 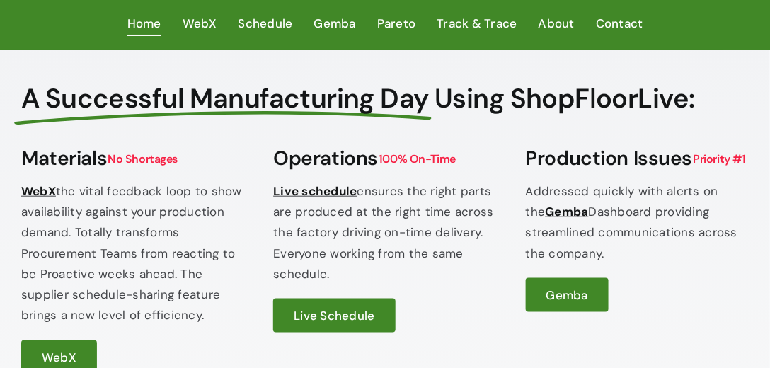 What do you see at coordinates (557, 24) in the screenshot?
I see `a: About` at bounding box center [557, 24].